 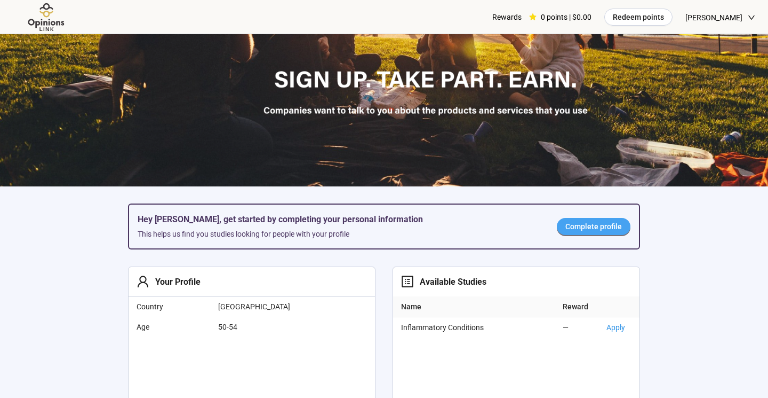 I want to click on th: Name, so click(x=476, y=306).